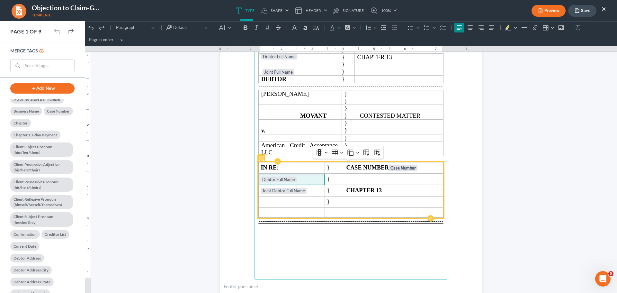 The height and width of the screenshot is (293, 617). What do you see at coordinates (26, 111) in the screenshot?
I see `div: Business Name` at bounding box center [26, 111].